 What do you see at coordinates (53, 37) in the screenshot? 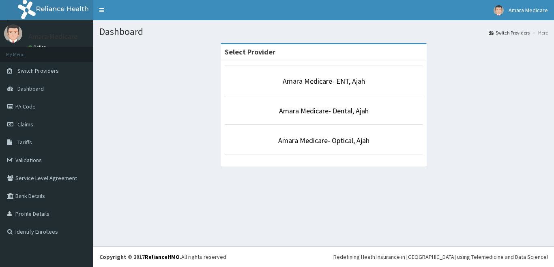
I see `p: Amara Medicare` at bounding box center [53, 37].